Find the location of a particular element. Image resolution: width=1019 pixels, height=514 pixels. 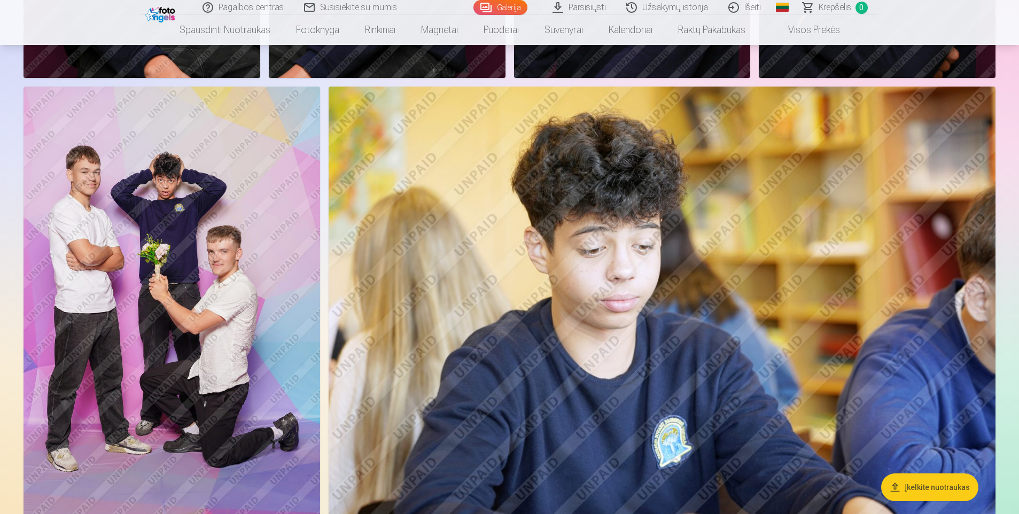

a: Visos prekės is located at coordinates (805, 30).